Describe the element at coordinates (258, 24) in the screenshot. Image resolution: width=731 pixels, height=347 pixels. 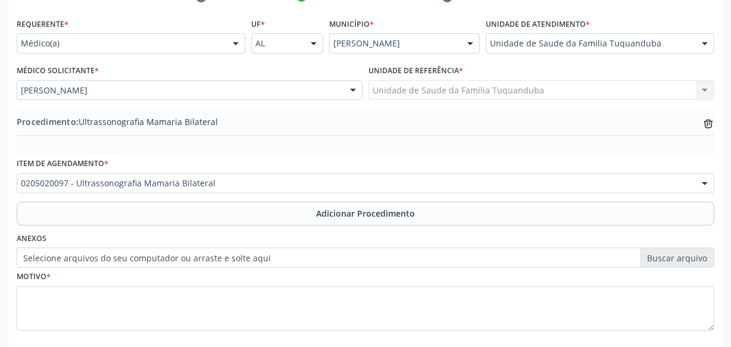
I see `label: UF` at that location.